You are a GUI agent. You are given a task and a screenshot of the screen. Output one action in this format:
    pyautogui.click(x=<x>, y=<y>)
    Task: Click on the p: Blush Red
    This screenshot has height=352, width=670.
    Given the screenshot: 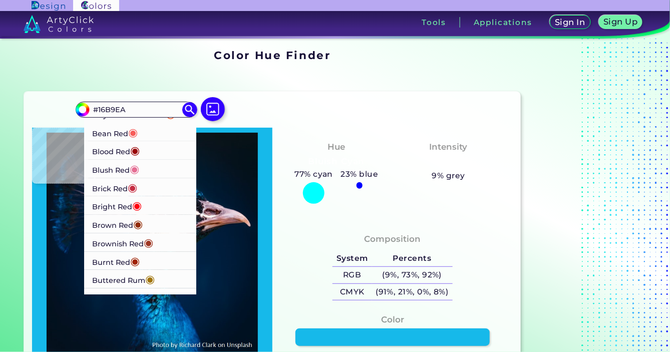 What is the action you would take?
    pyautogui.click(x=116, y=169)
    